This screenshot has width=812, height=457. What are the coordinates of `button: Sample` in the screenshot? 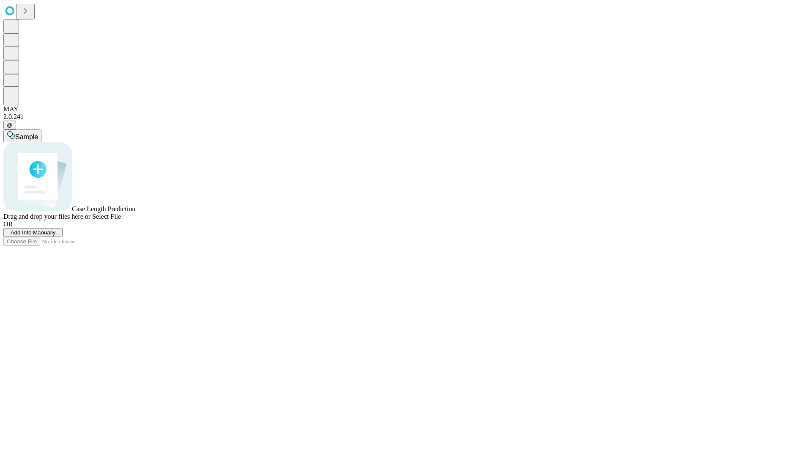 It's located at (22, 136).